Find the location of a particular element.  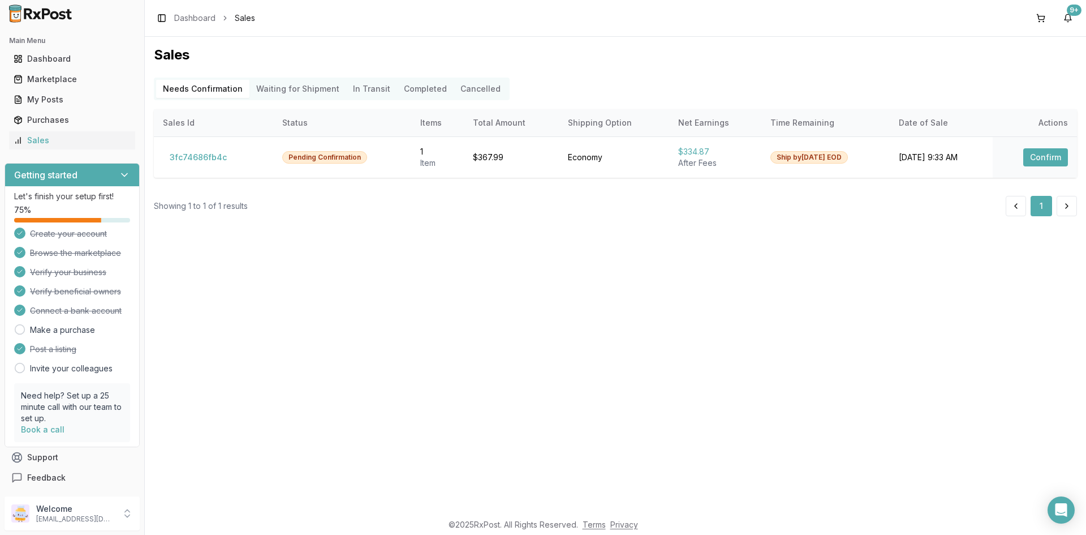

div: Dashboard is located at coordinates (72, 59).